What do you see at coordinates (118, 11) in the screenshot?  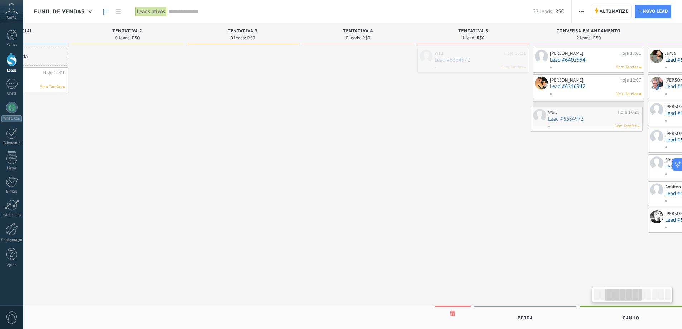 I see `a: Lista` at bounding box center [118, 11].